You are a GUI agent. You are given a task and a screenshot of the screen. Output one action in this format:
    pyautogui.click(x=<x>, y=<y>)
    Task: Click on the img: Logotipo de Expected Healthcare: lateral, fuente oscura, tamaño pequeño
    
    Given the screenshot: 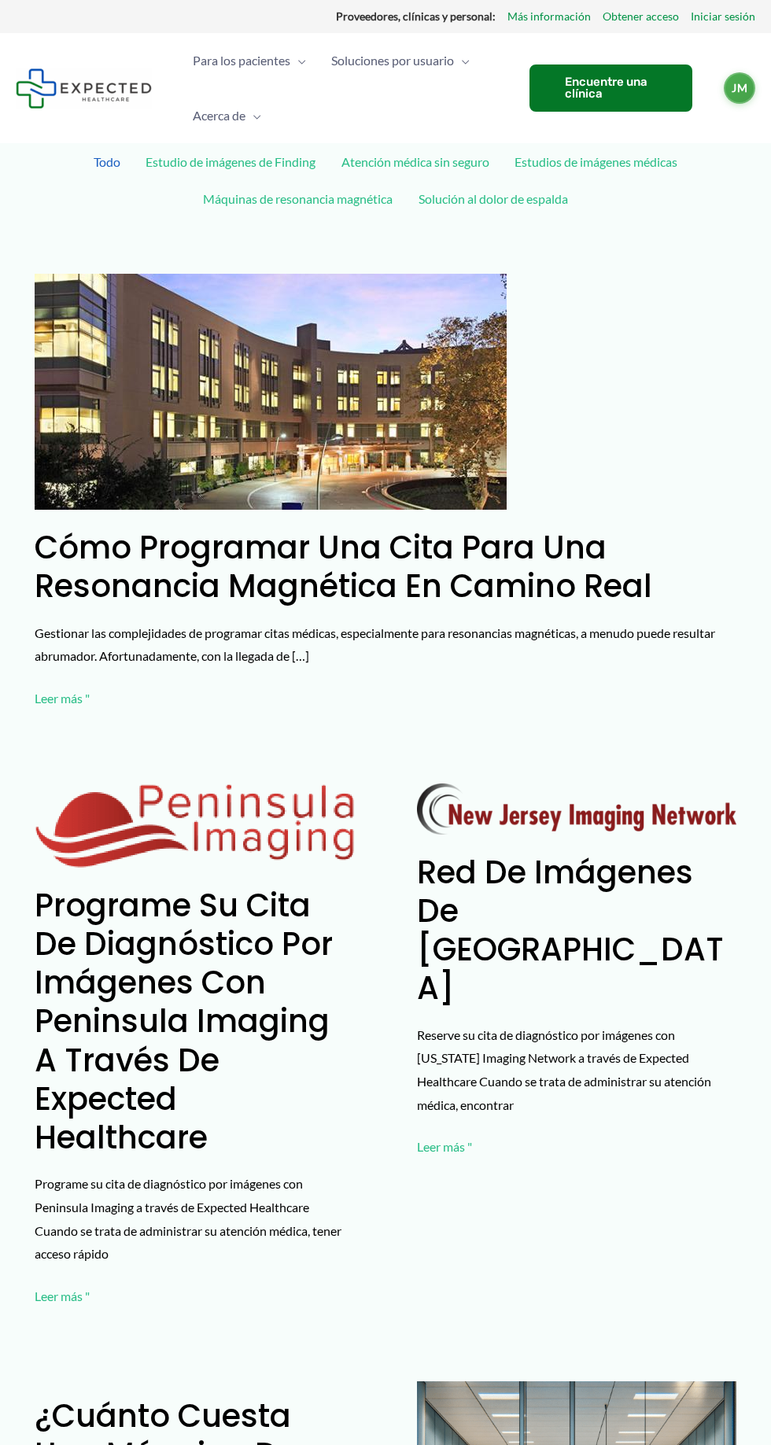 What is the action you would take?
    pyautogui.click(x=83, y=88)
    